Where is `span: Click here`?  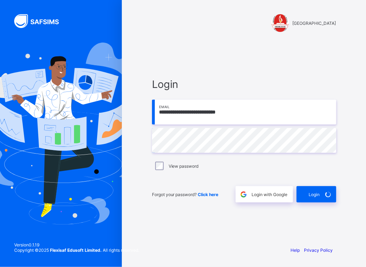 span: Click here is located at coordinates (208, 194).